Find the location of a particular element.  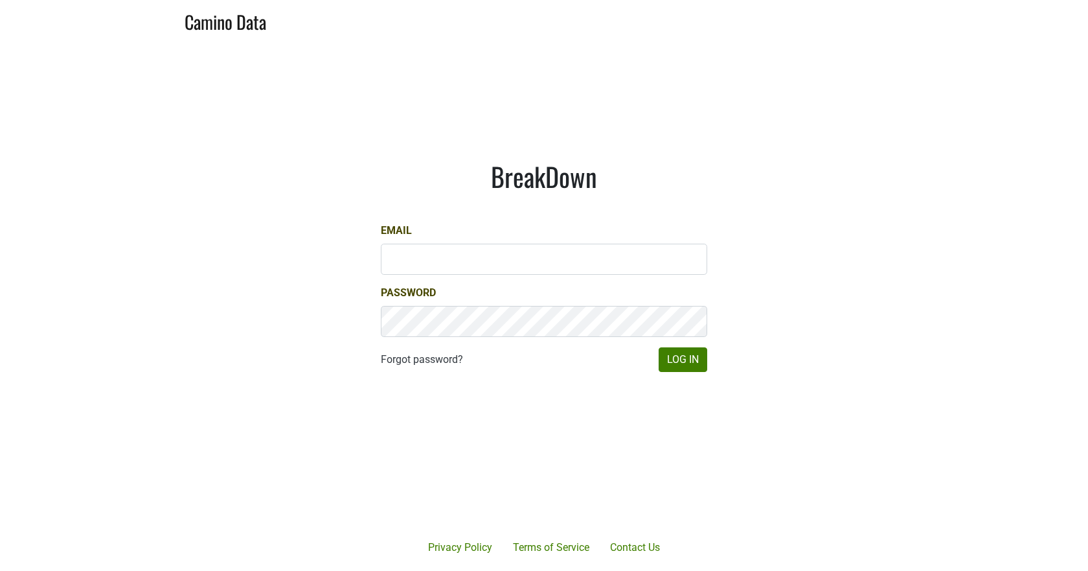

button: Log In is located at coordinates (683, 359).